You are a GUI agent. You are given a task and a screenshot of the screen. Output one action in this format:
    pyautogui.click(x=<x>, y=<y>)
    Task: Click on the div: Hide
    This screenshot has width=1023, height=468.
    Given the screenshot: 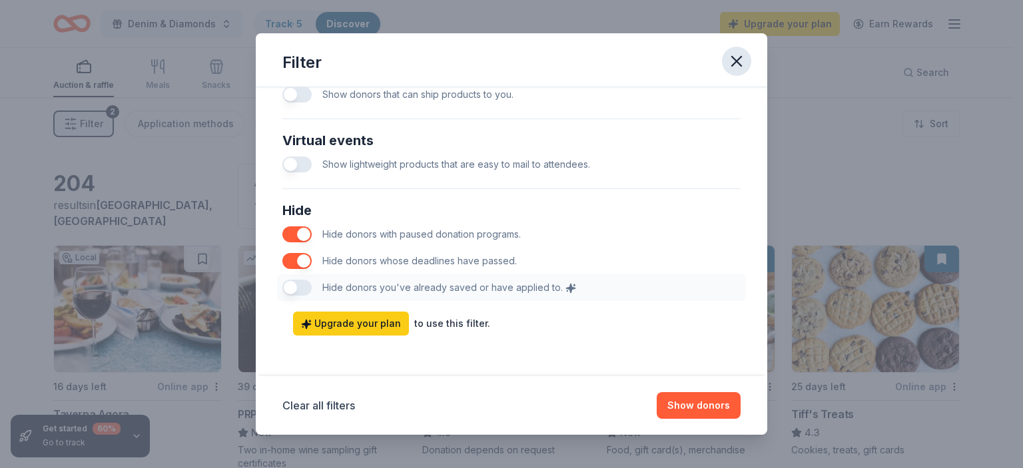 What is the action you would take?
    pyautogui.click(x=512, y=211)
    